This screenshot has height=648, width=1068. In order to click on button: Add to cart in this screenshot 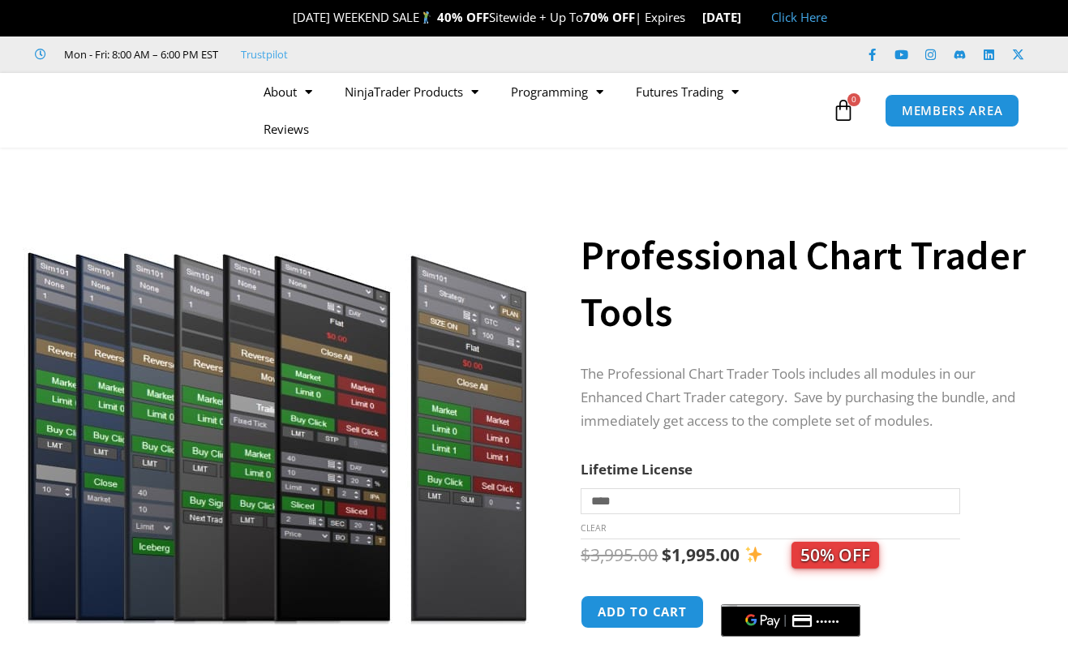, I will do `click(642, 611)`.